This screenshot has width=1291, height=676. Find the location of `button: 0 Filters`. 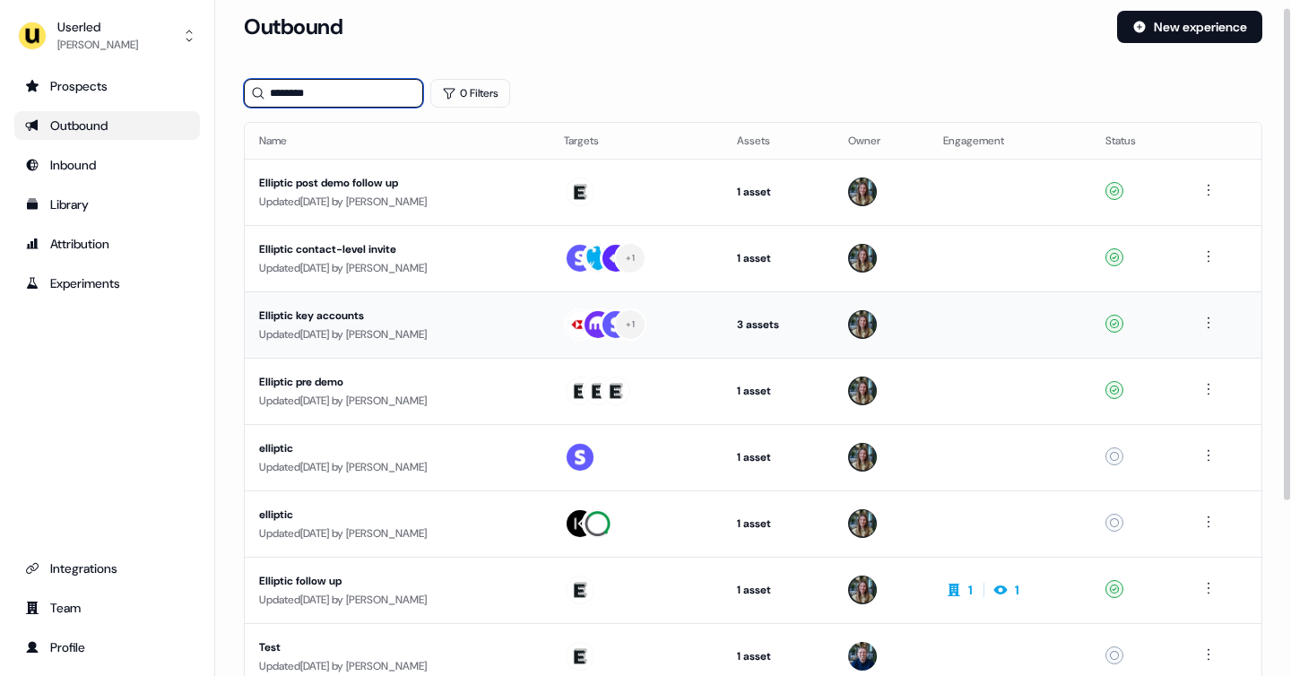

button: 0 Filters is located at coordinates (470, 93).